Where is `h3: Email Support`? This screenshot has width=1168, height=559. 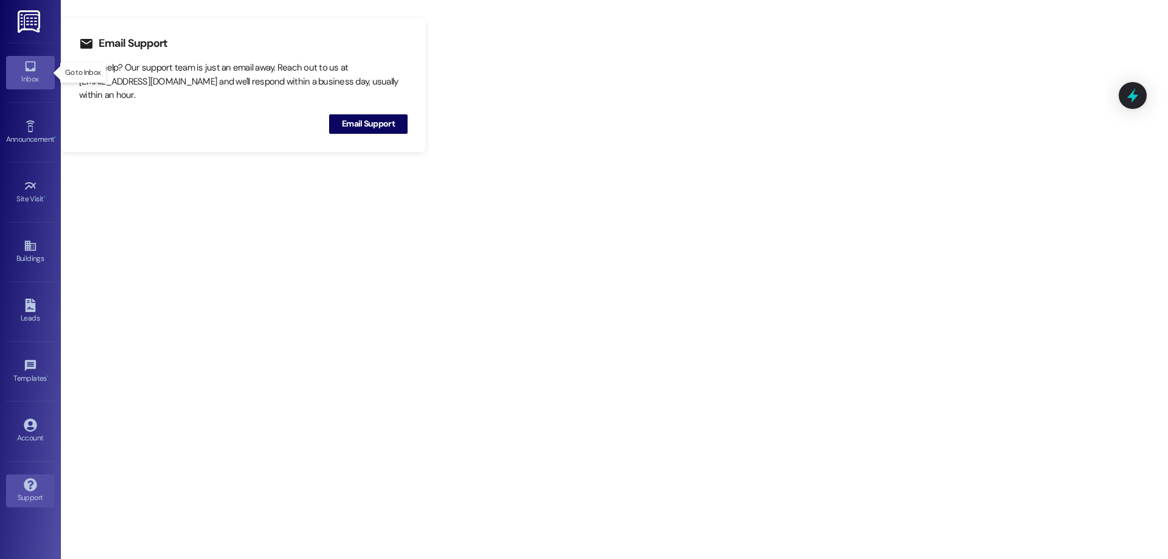
h3: Email Support is located at coordinates (133, 43).